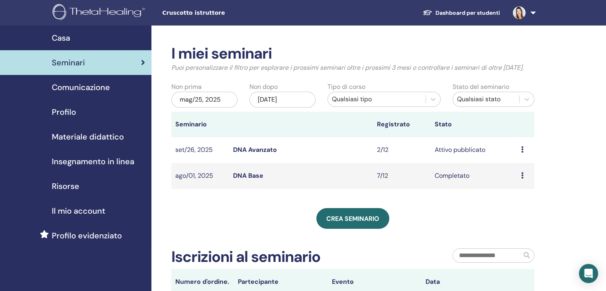  I want to click on td: Completato, so click(474, 176).